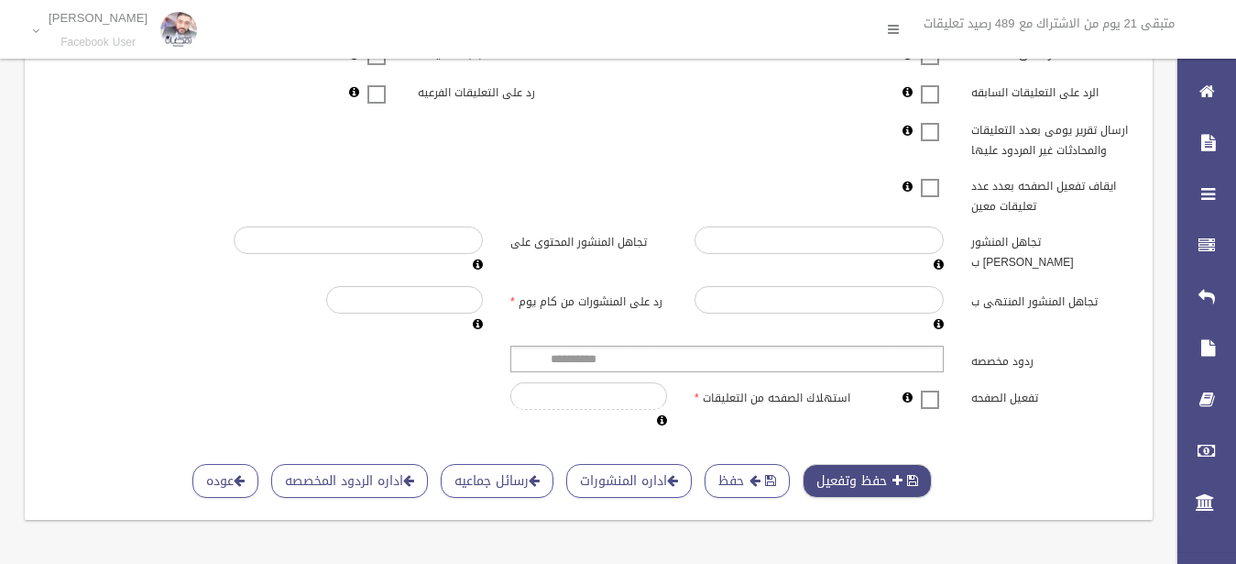 The height and width of the screenshot is (564, 1236). I want to click on button: حفظ وتفعيل, so click(867, 480).